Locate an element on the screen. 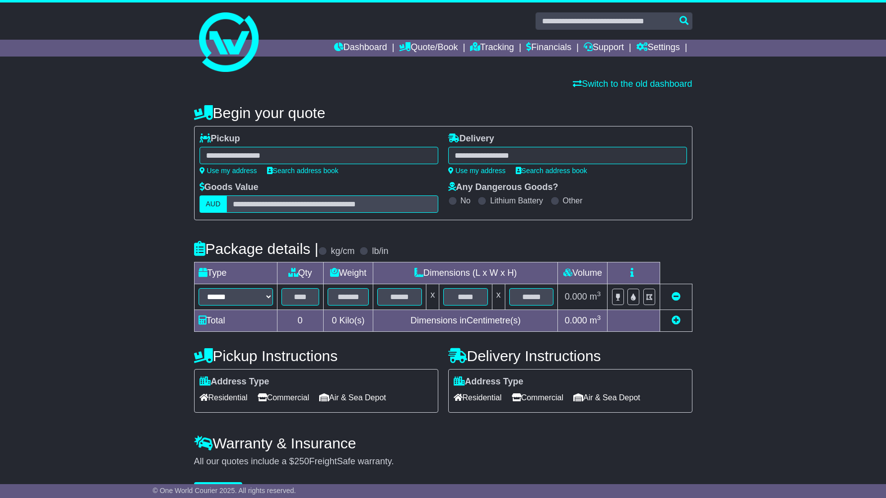  a: Add new item is located at coordinates (676, 320).